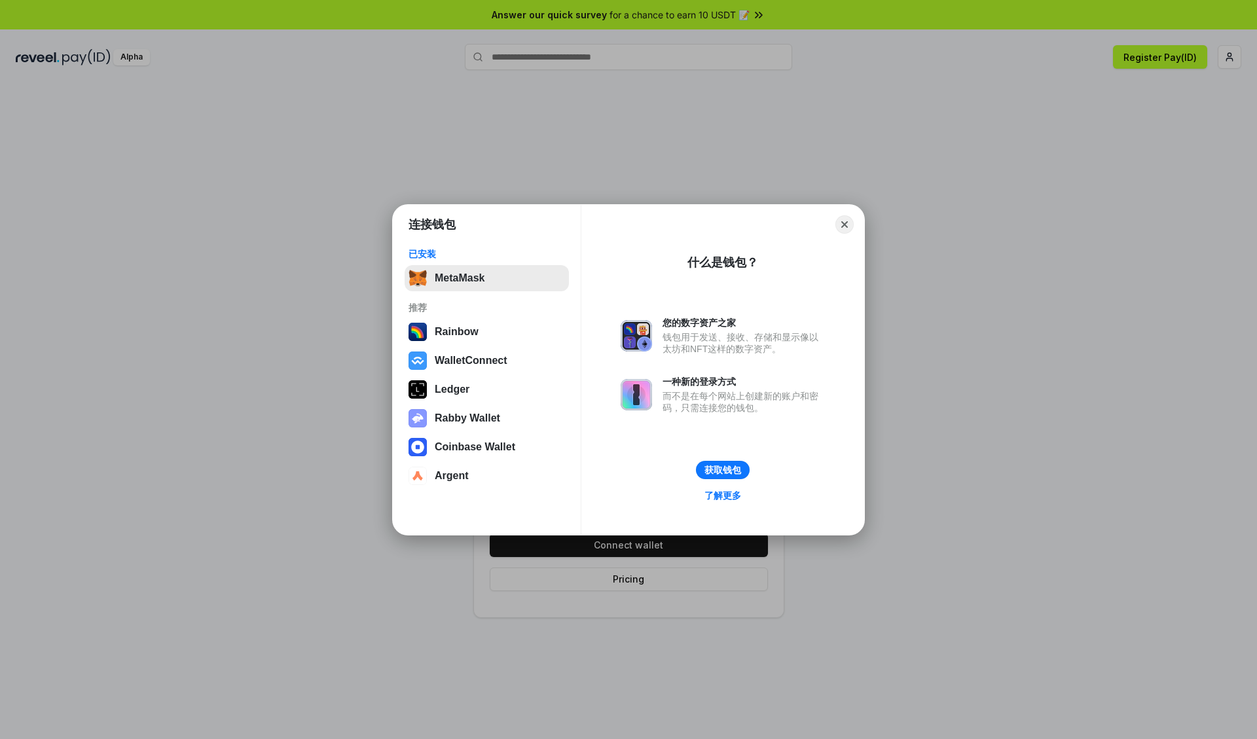  Describe the element at coordinates (486, 278) in the screenshot. I see `button: MetaMask` at that location.